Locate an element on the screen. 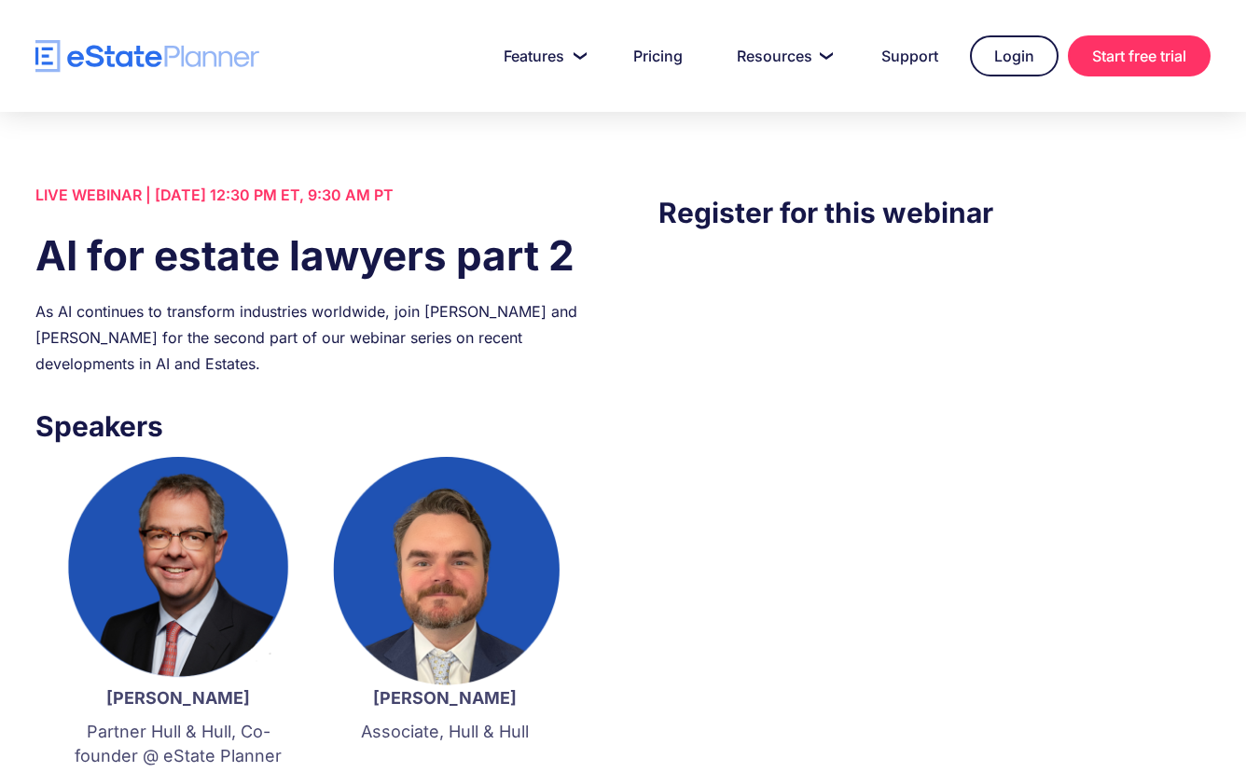 Image resolution: width=1246 pixels, height=772 pixels. a: Login is located at coordinates (1014, 56).